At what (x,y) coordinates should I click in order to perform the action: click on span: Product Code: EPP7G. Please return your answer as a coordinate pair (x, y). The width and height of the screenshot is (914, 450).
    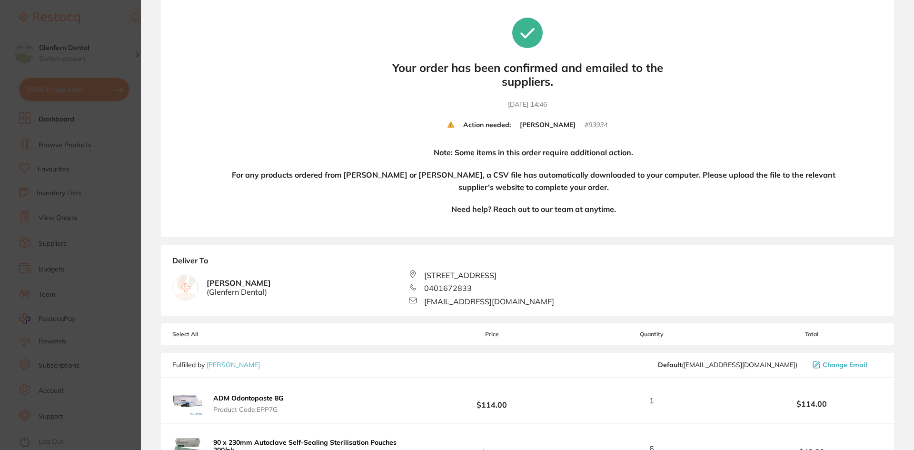
    Looking at the image, I should click on (248, 409).